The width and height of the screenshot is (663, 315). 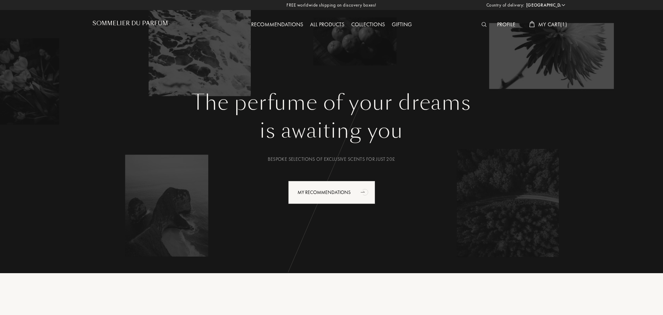 I want to click on a: Profile, so click(x=506, y=24).